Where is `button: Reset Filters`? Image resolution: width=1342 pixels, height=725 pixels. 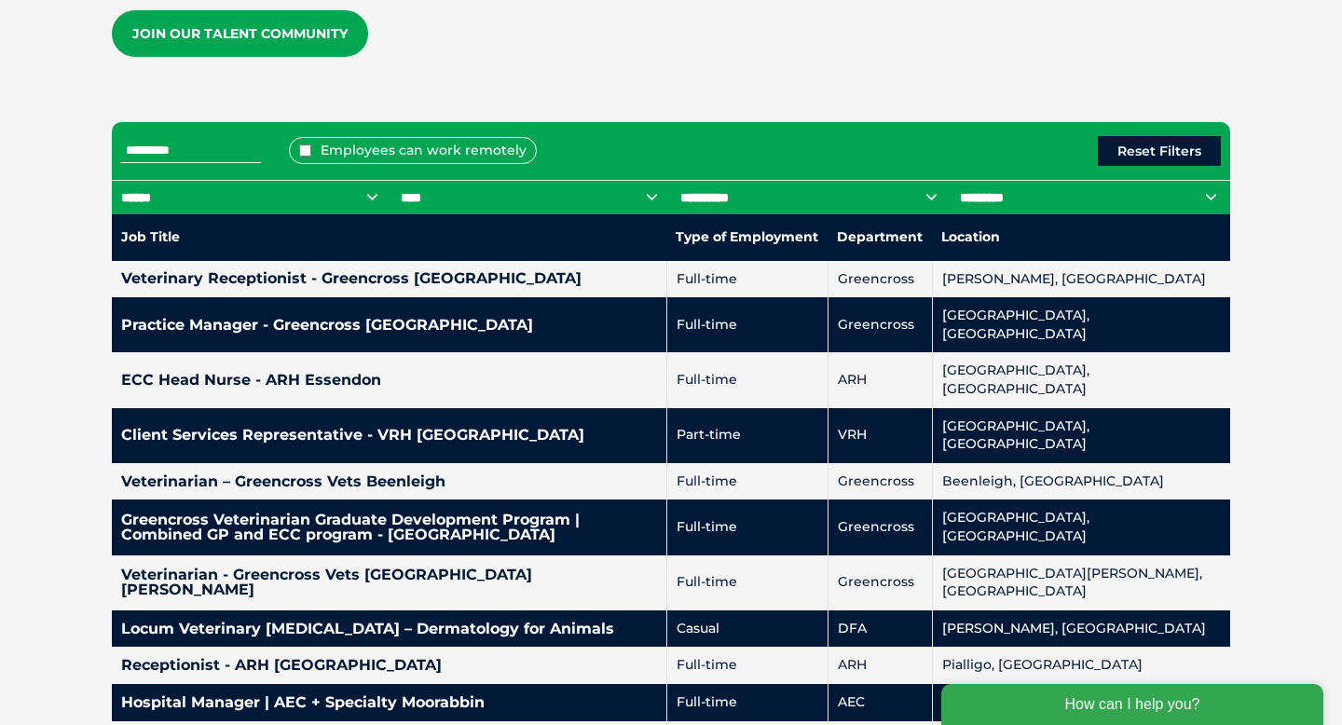
button: Reset Filters is located at coordinates (1159, 151).